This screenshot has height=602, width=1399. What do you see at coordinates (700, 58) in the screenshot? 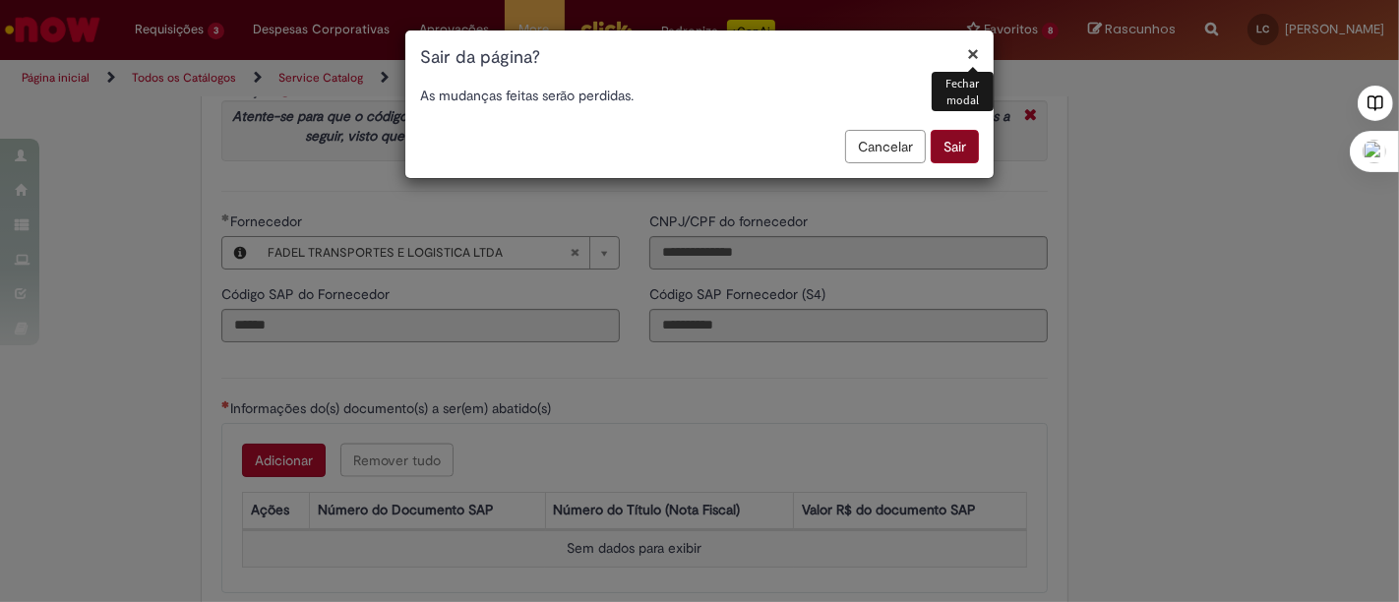
I see `h1: Sair da página?` at bounding box center [700, 58].